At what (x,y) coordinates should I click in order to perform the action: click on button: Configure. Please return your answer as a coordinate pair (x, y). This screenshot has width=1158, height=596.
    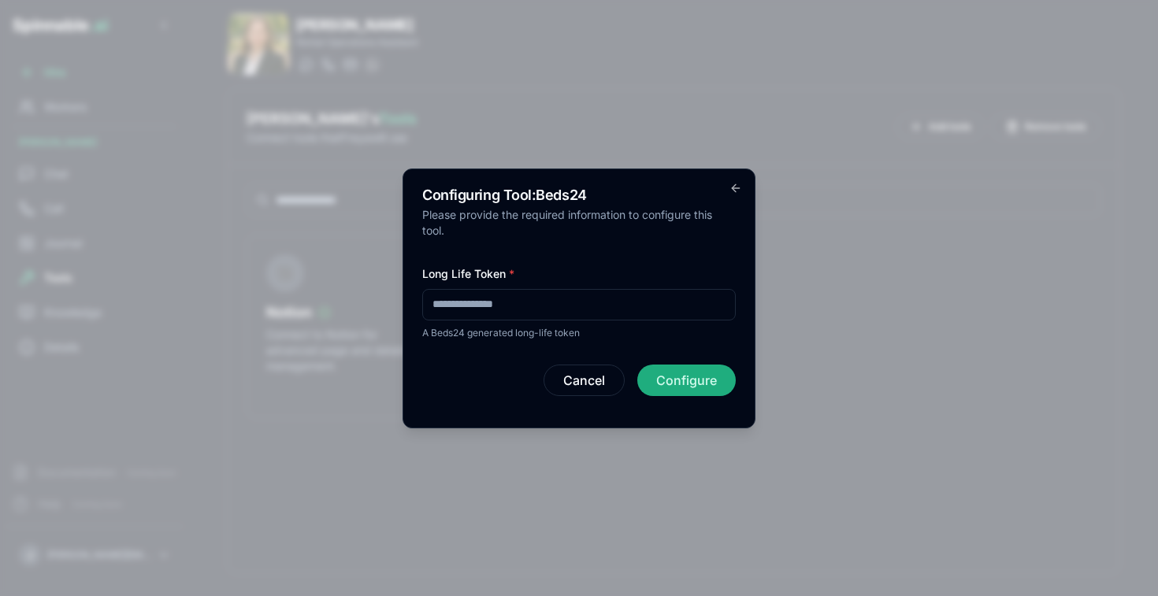
    Looking at the image, I should click on (686, 381).